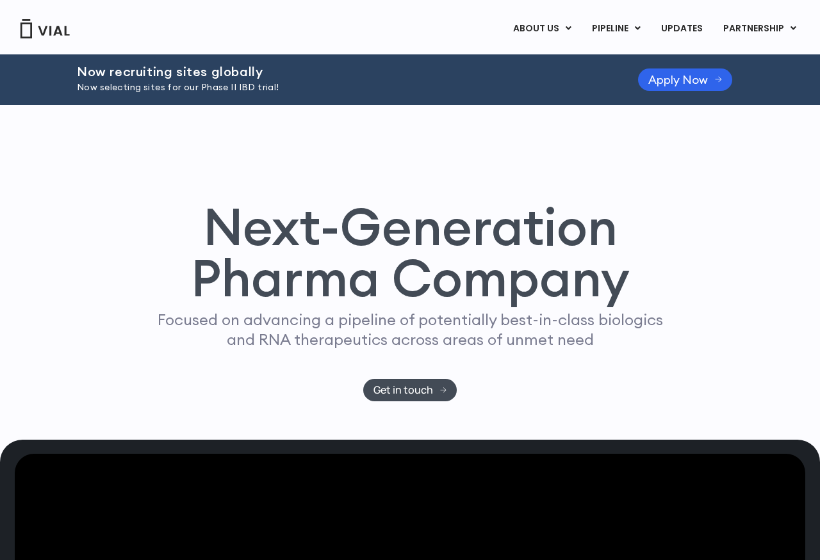 This screenshot has width=820, height=560. Describe the element at coordinates (341, 72) in the screenshot. I see `h2: Now recruiting sites globally` at that location.